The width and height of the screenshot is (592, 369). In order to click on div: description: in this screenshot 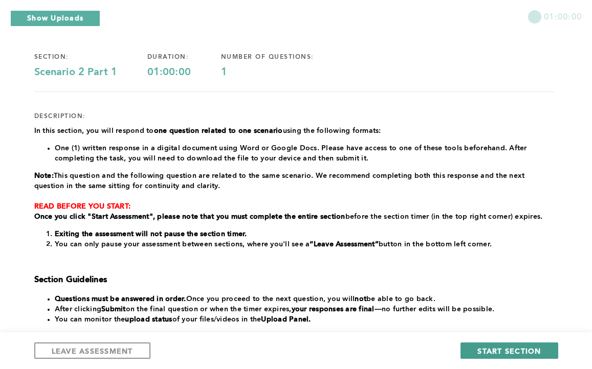, I will do `click(60, 117)`.